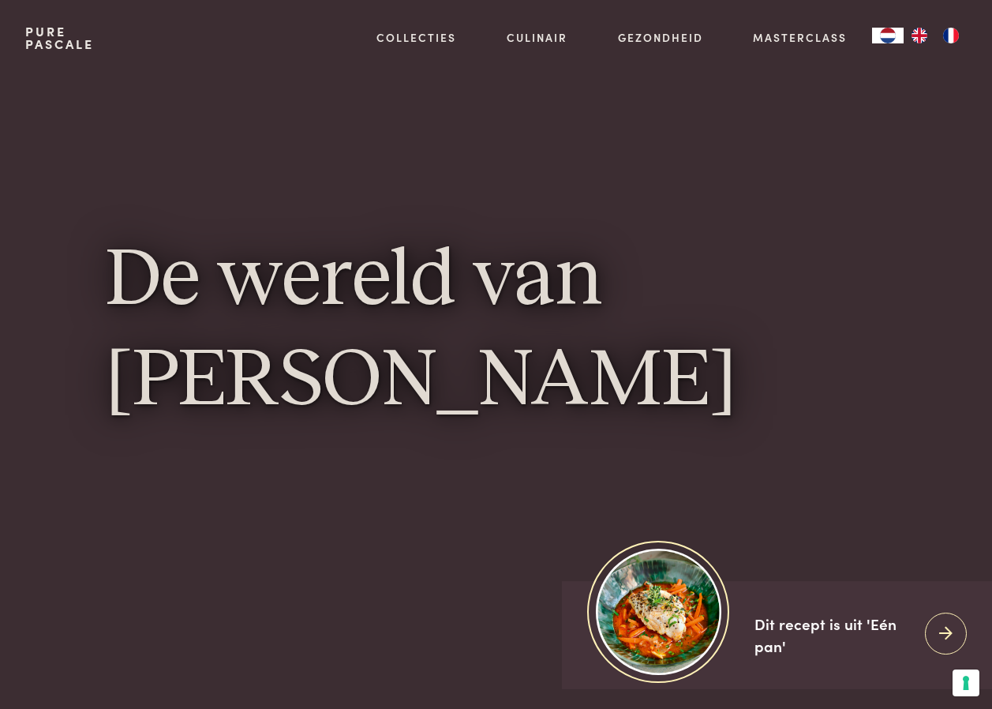 This screenshot has height=709, width=992. Describe the element at coordinates (951, 36) in the screenshot. I see `a: FR` at that location.